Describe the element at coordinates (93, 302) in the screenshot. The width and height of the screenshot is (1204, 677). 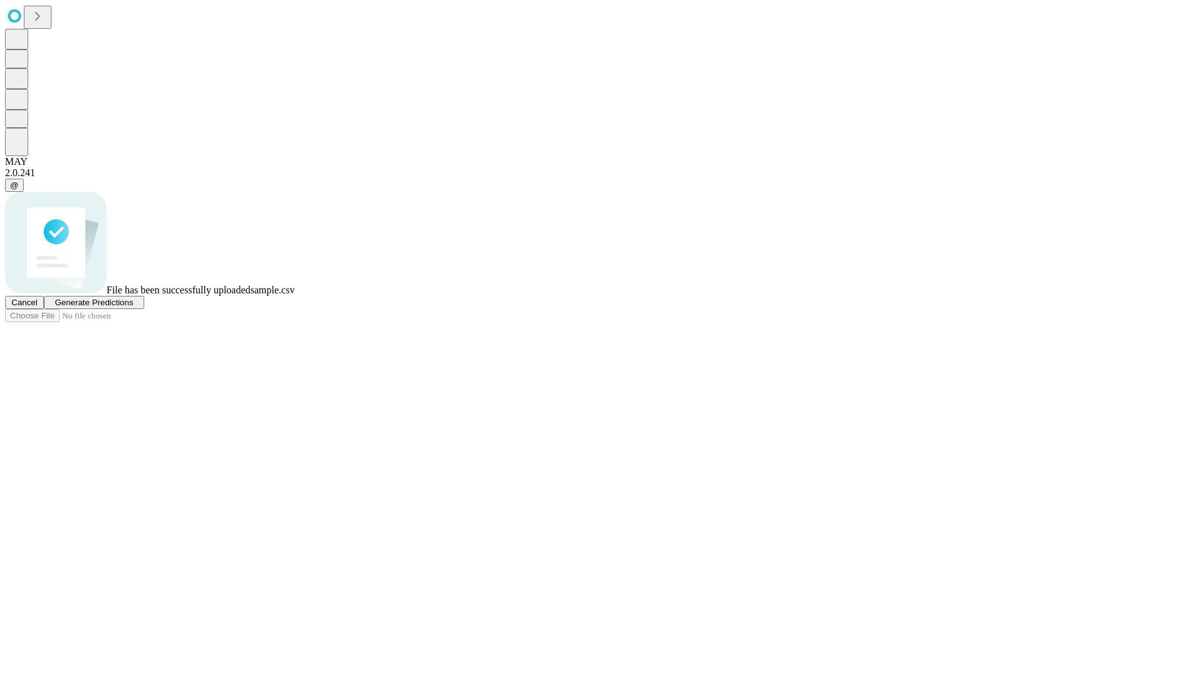
I see `span: Generate Predictions` at that location.